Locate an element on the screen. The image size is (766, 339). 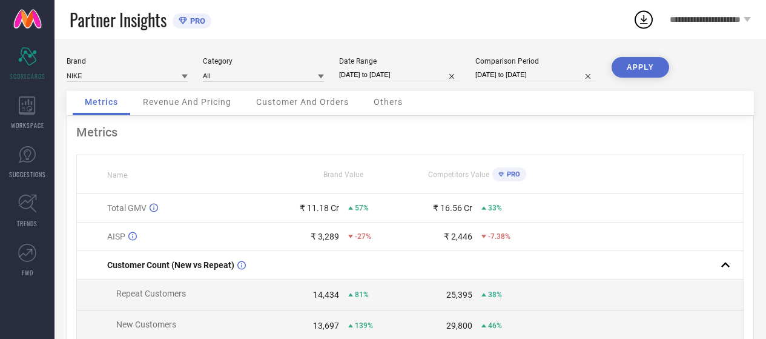
span: New Customers is located at coordinates (146, 324).